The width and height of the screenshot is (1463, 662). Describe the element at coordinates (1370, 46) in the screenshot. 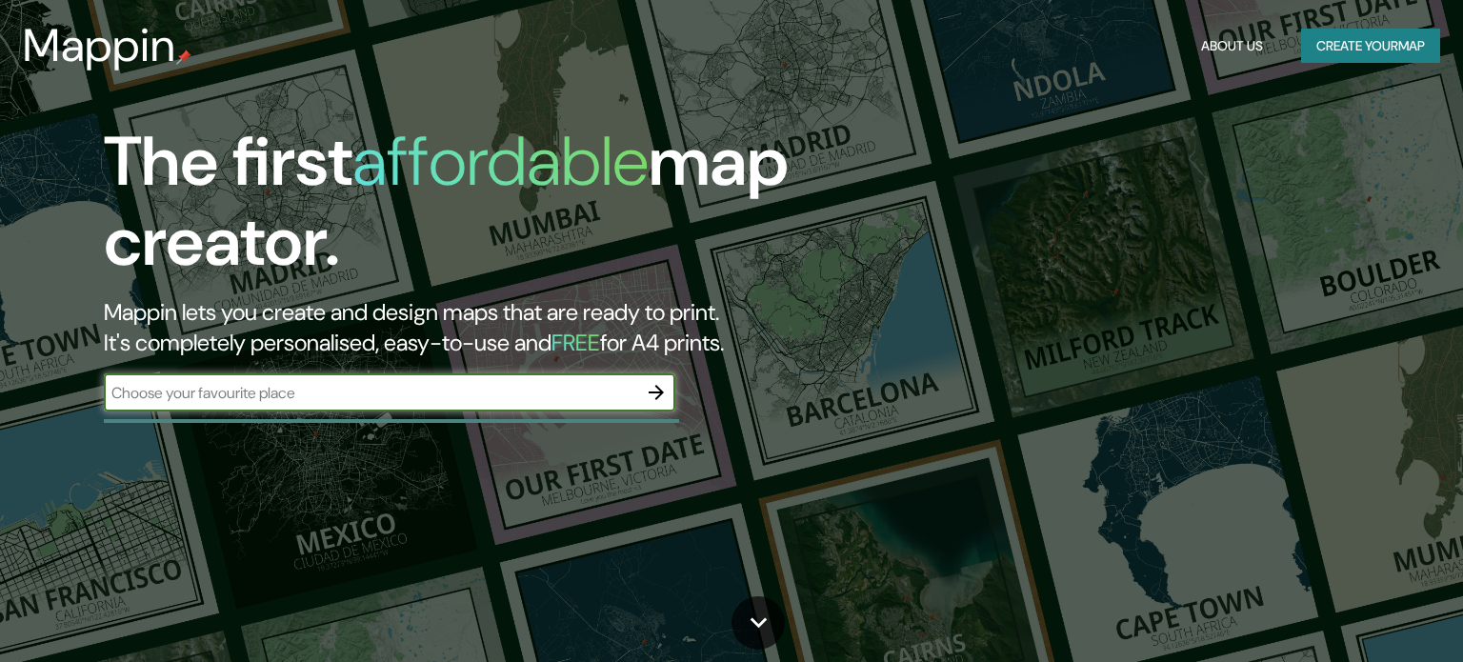

I see `button: Create yourmap` at that location.